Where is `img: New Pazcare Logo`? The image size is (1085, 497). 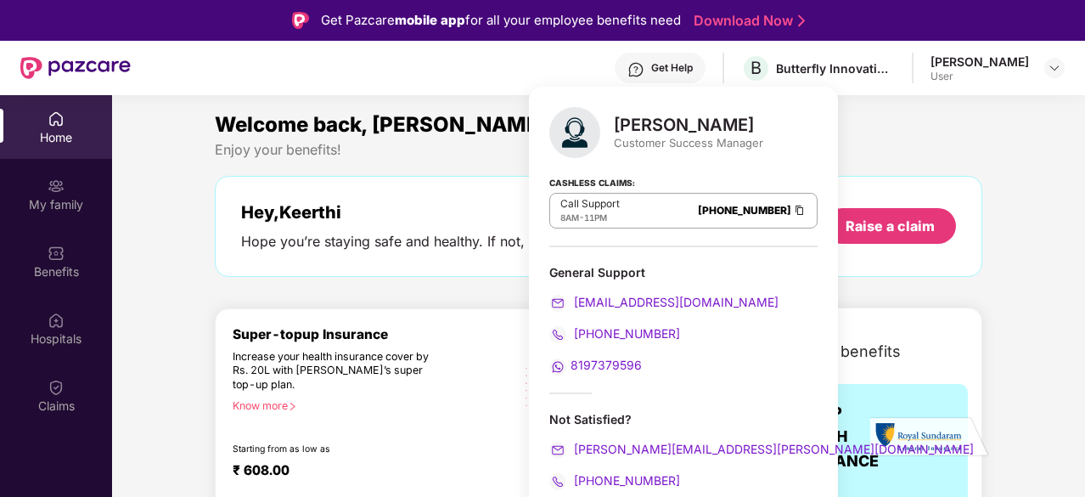
img: New Pazcare Logo is located at coordinates (76, 68).